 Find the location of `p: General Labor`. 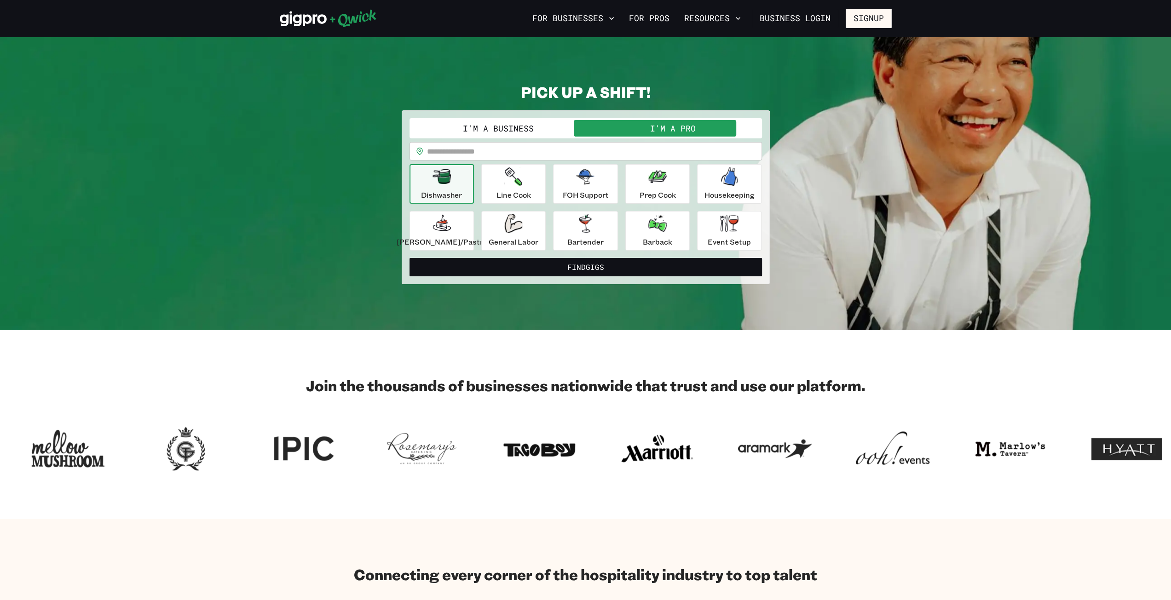

p: General Labor is located at coordinates (513, 242).